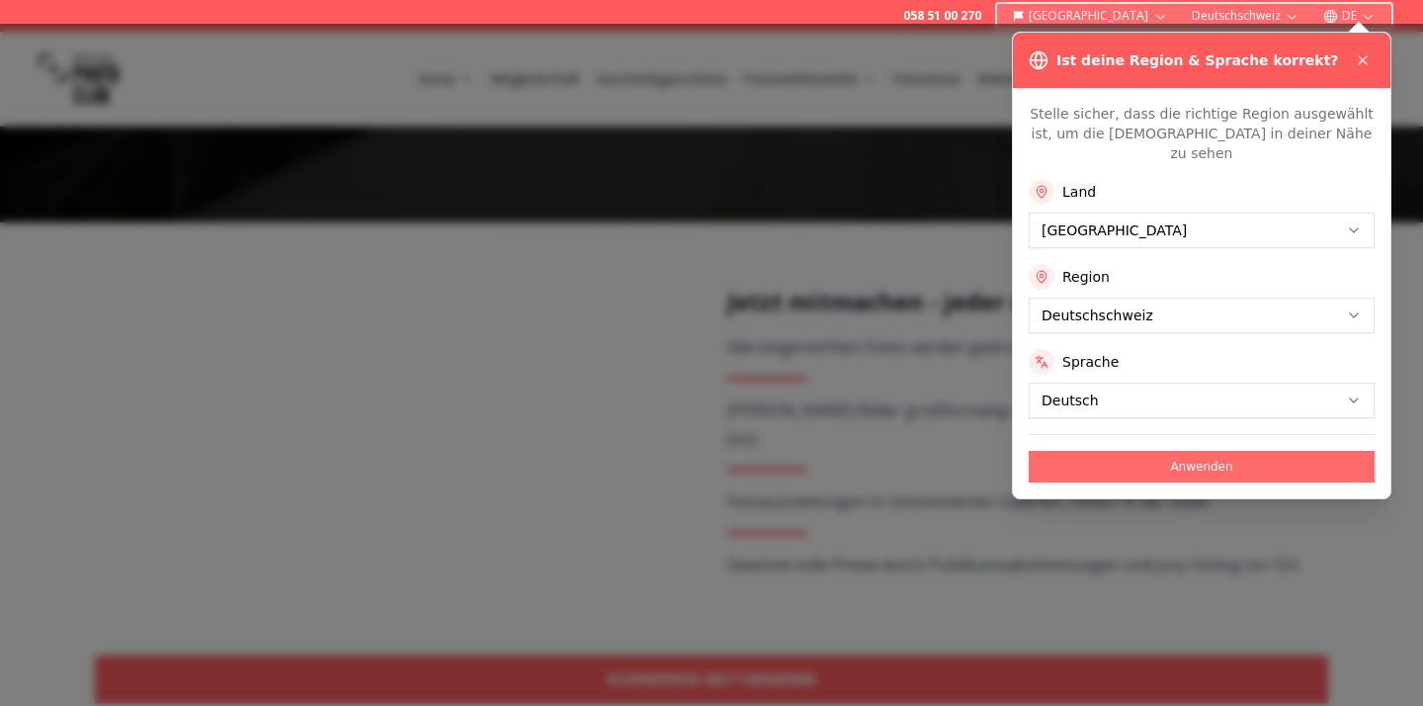  What do you see at coordinates (942, 16) in the screenshot?
I see `a: 058 51 00 270` at bounding box center [942, 16].